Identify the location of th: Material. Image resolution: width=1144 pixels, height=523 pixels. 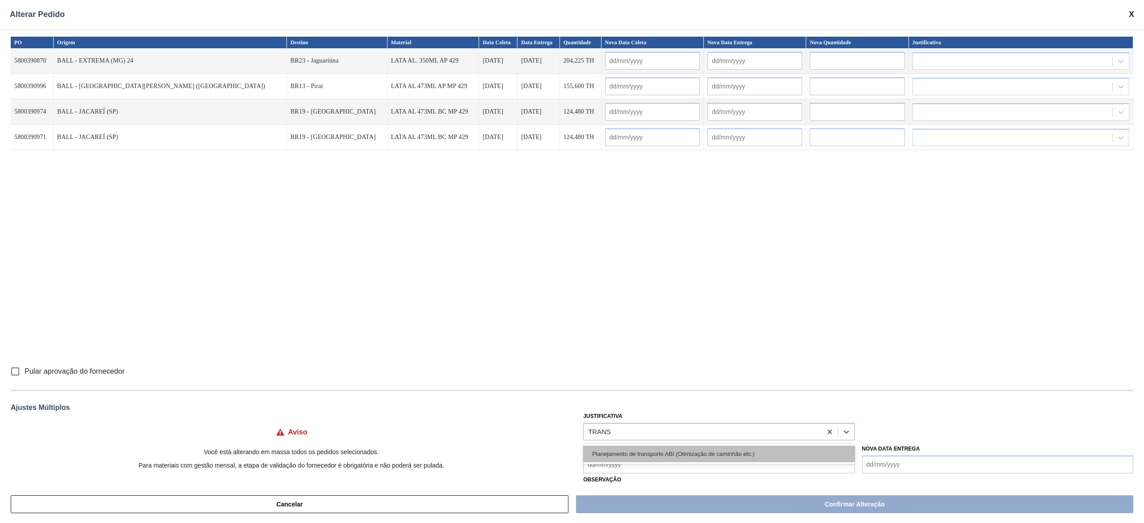
(433, 42).